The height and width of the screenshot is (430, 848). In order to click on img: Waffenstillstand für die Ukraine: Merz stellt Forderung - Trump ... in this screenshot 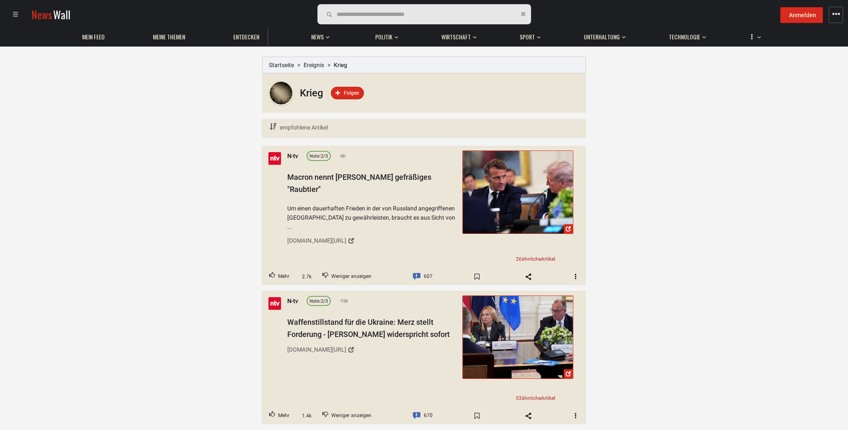, I will do `click(517, 337)`.